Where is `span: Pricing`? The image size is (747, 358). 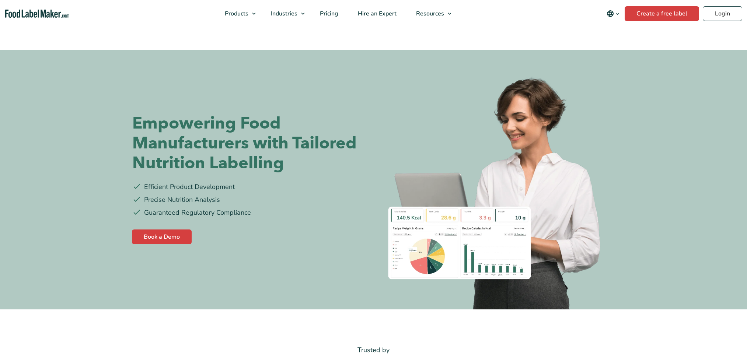 span: Pricing is located at coordinates (328, 14).